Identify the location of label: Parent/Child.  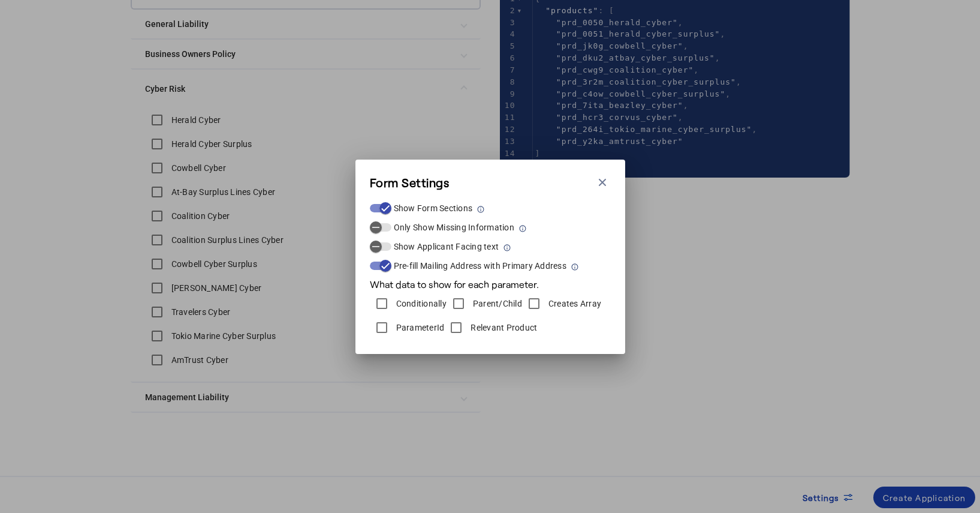
(496, 303).